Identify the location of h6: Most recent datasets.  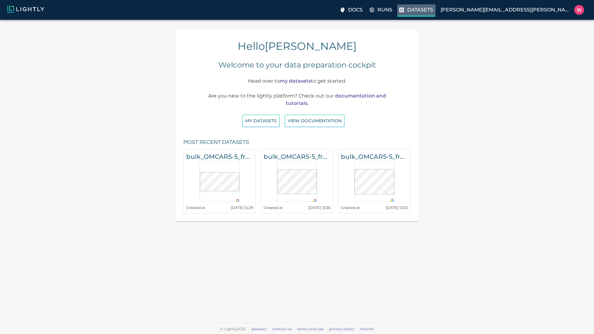
(216, 142).